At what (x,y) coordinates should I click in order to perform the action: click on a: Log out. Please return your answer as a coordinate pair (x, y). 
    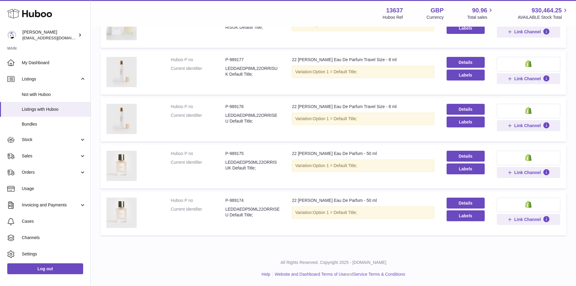
    Looking at the image, I should click on (45, 269).